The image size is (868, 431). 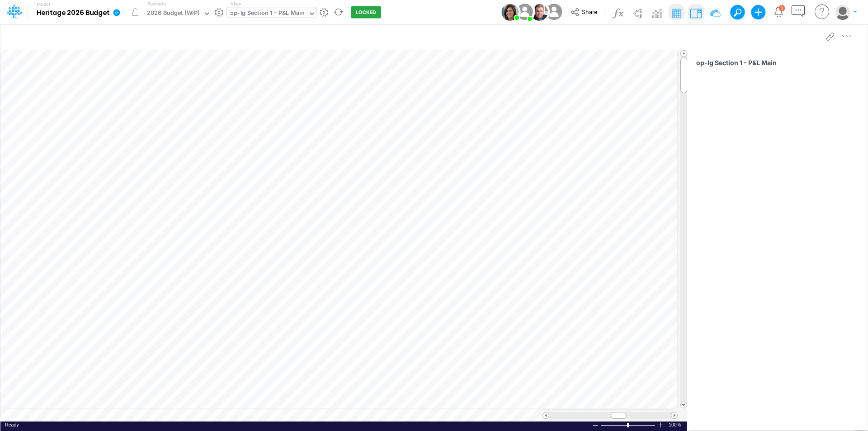 I want to click on div: op-lg Section 1 - P&L Main, so click(x=267, y=14).